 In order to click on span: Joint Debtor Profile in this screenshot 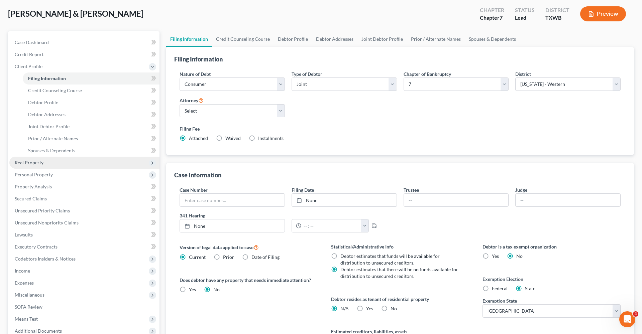, I will do `click(49, 126)`.